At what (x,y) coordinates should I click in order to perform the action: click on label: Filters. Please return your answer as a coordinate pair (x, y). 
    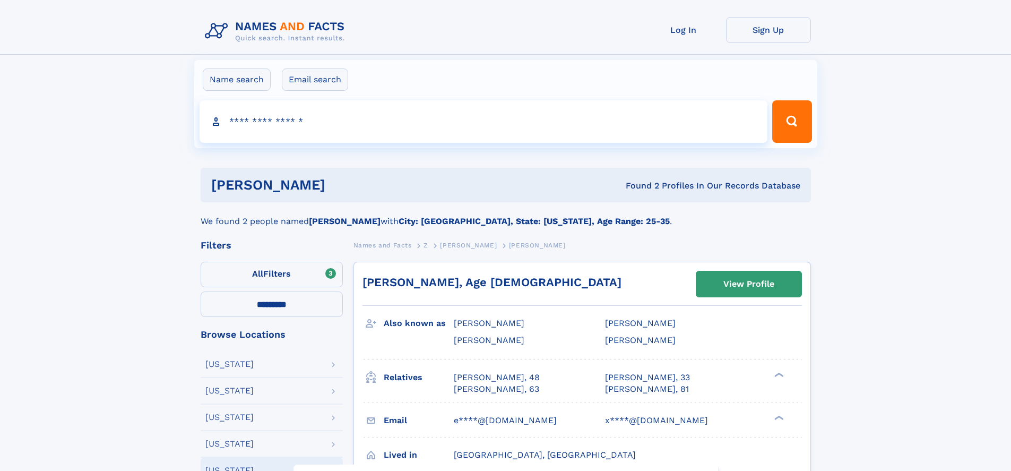
    Looking at the image, I should click on (272, 274).